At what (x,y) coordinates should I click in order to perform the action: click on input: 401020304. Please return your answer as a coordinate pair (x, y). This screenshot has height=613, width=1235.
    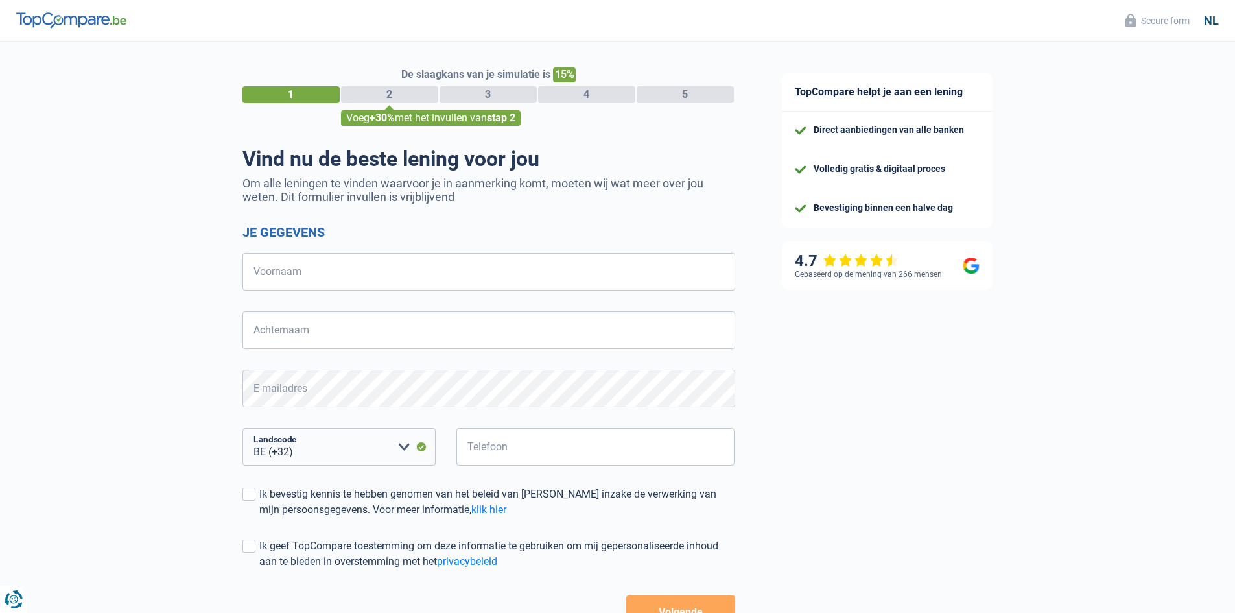
    Looking at the image, I should click on (596, 447).